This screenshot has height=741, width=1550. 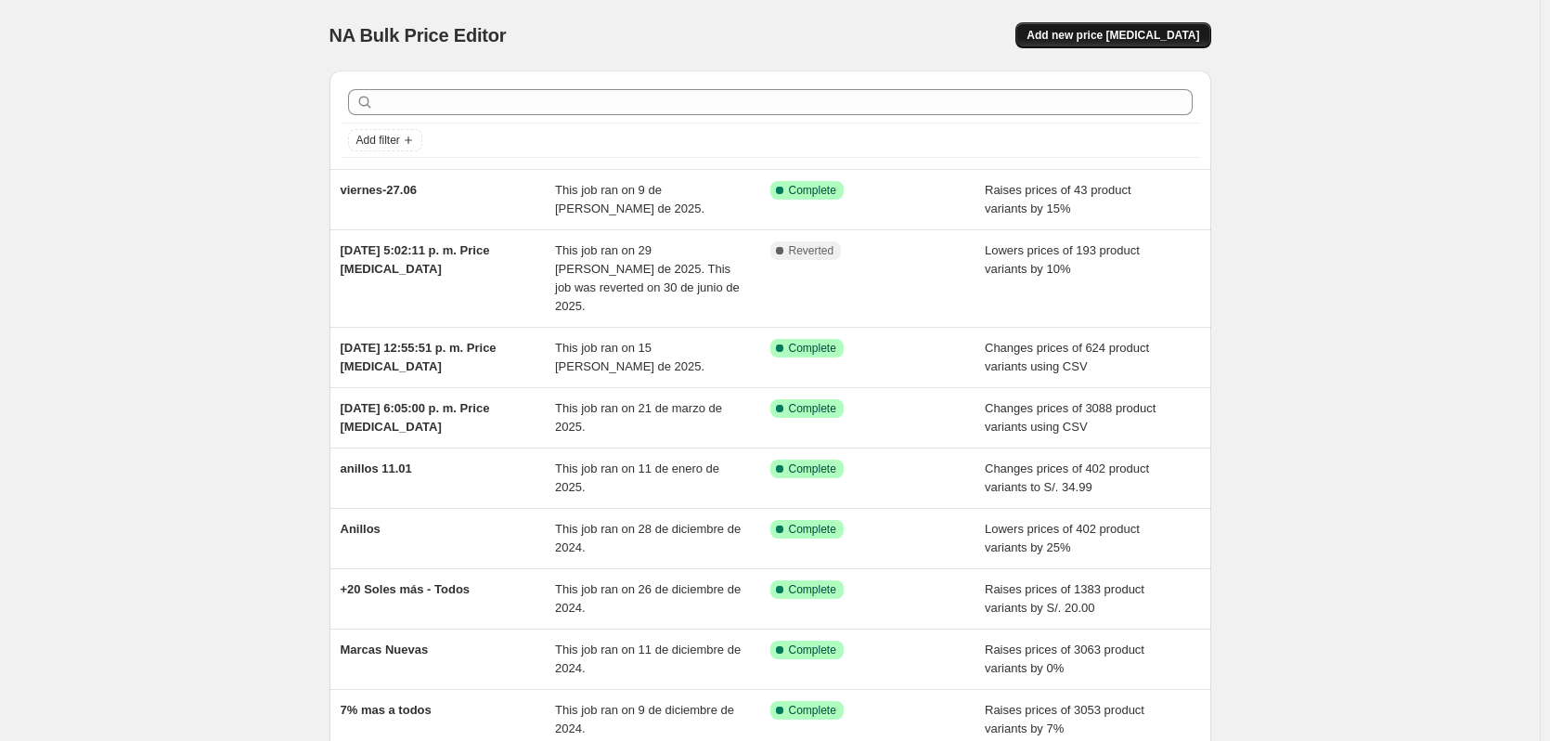 I want to click on span: 7% mas a todos, so click(x=386, y=709).